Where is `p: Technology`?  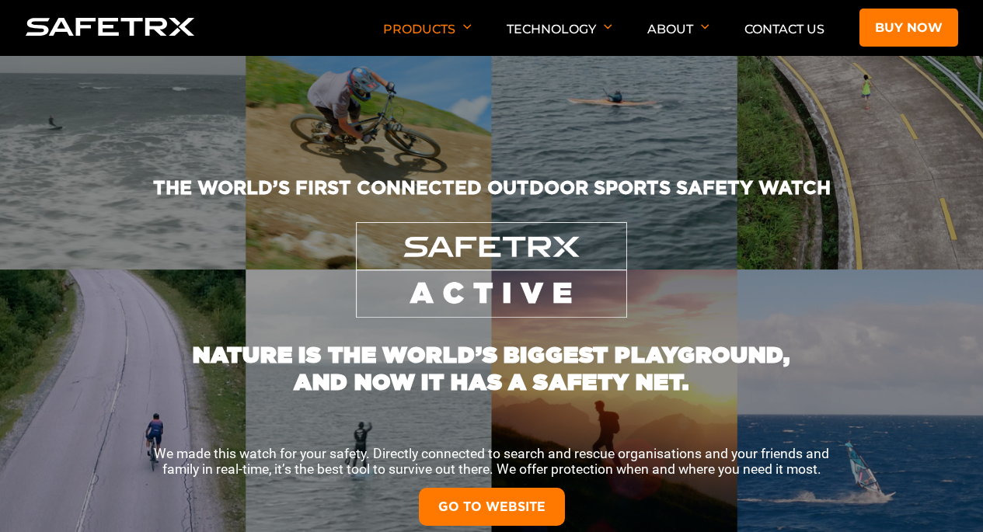
p: Technology is located at coordinates (560, 39).